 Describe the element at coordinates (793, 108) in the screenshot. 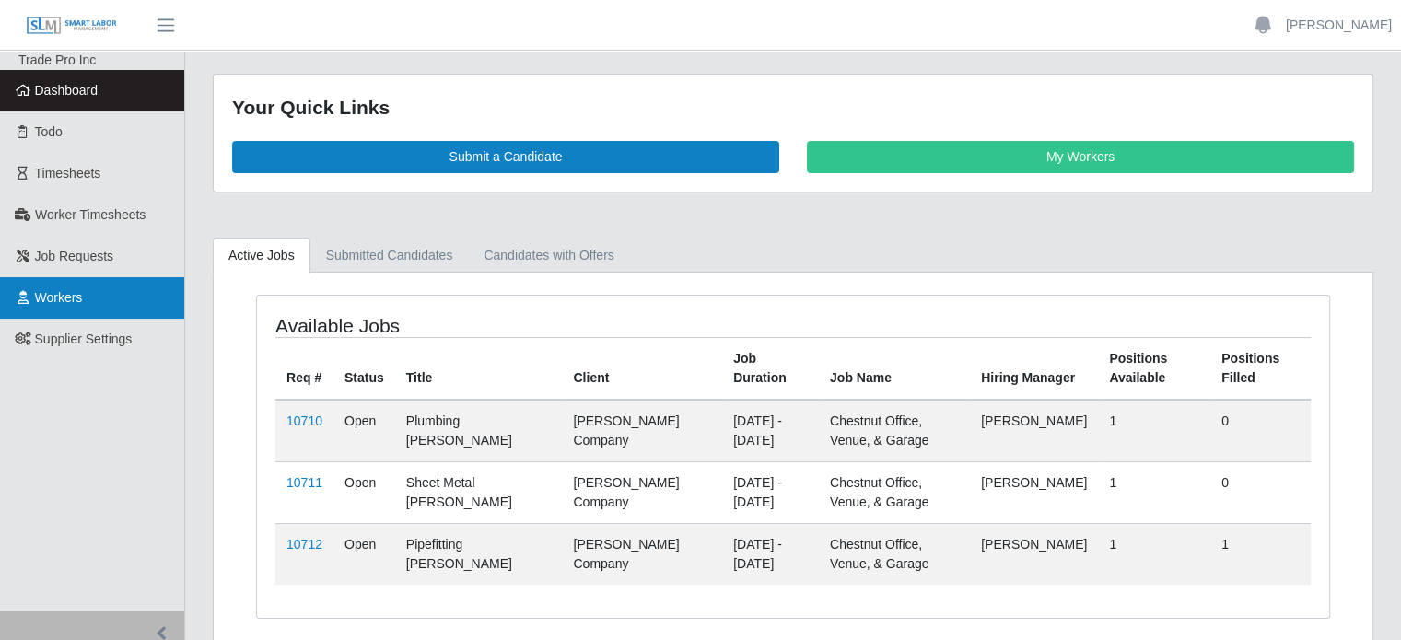

I see `div: Your Quick Links` at that location.